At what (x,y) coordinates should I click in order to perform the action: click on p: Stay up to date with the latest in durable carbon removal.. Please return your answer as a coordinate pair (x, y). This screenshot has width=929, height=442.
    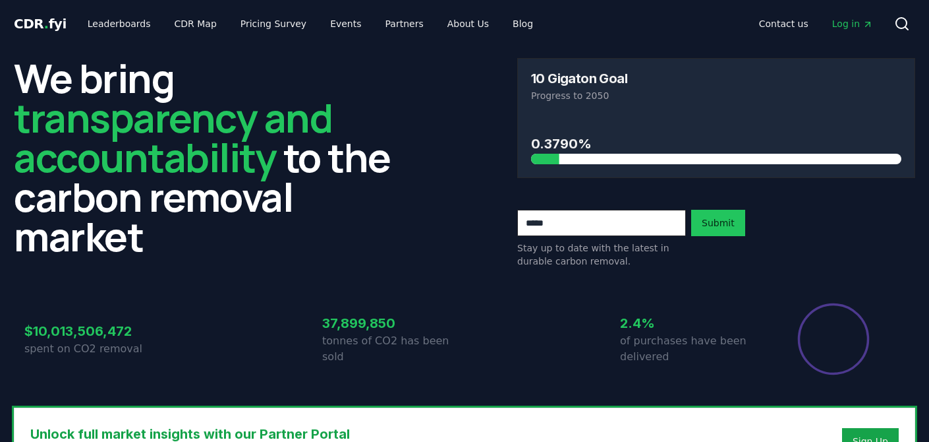
    Looking at the image, I should click on (602, 254).